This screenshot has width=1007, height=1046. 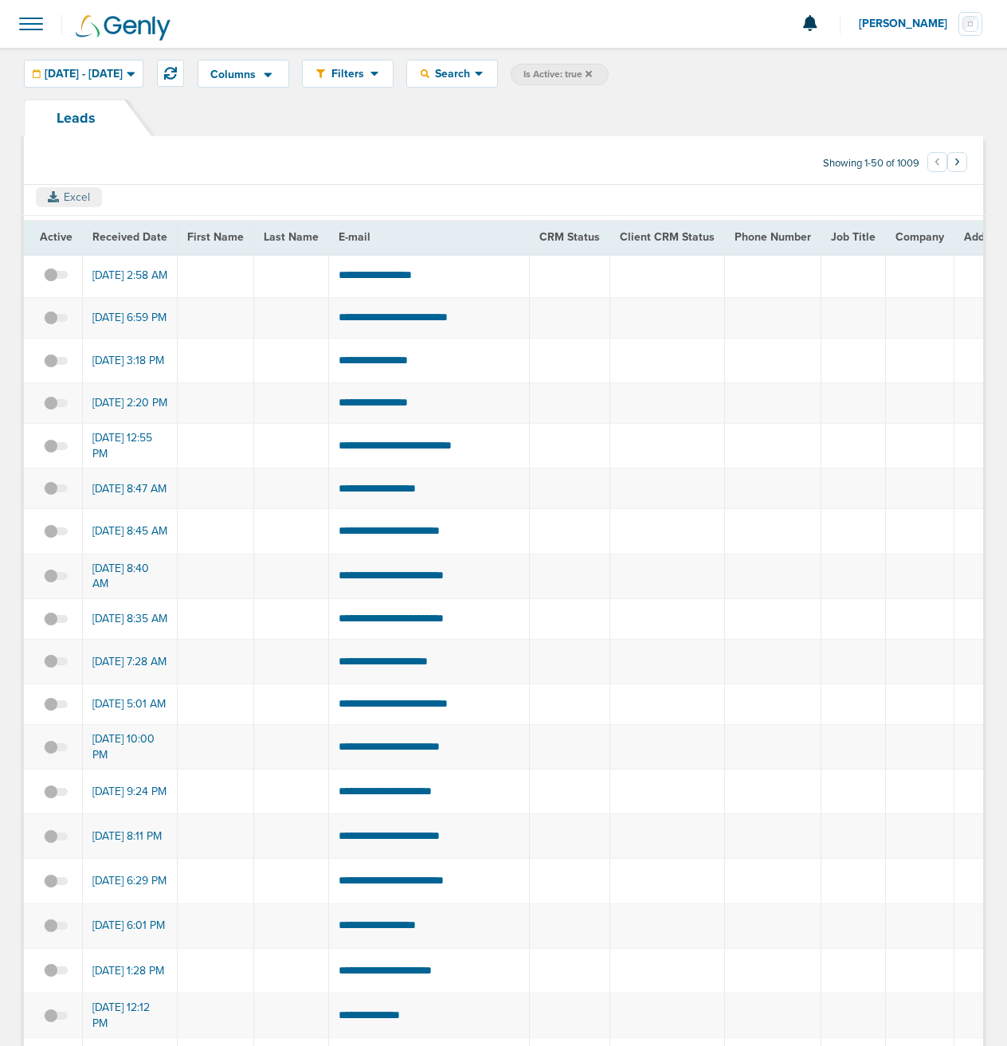 I want to click on span: First Name, so click(x=215, y=236).